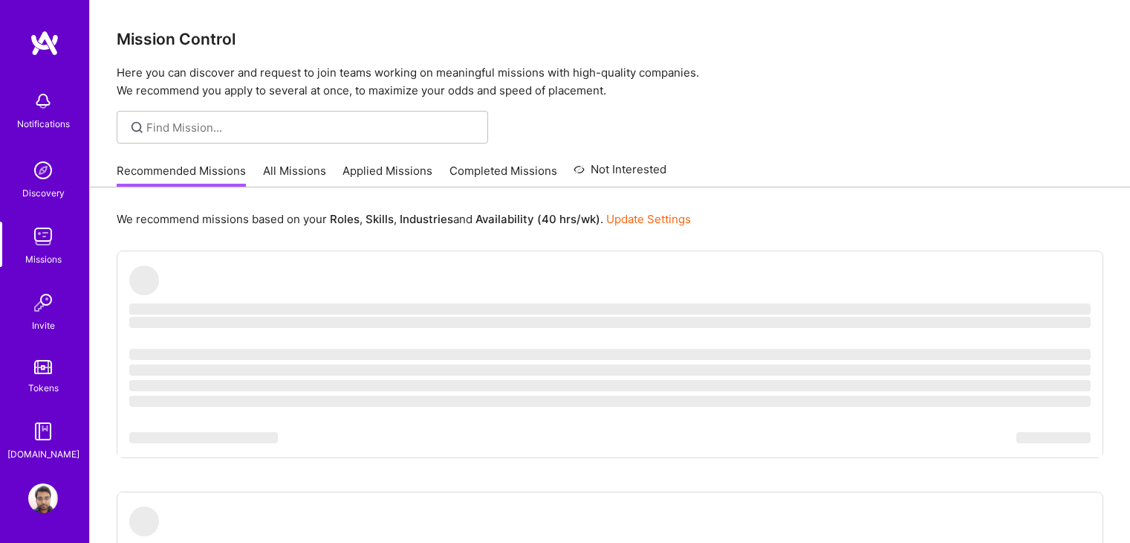  What do you see at coordinates (620, 174) in the screenshot?
I see `a: Not Interested` at bounding box center [620, 174].